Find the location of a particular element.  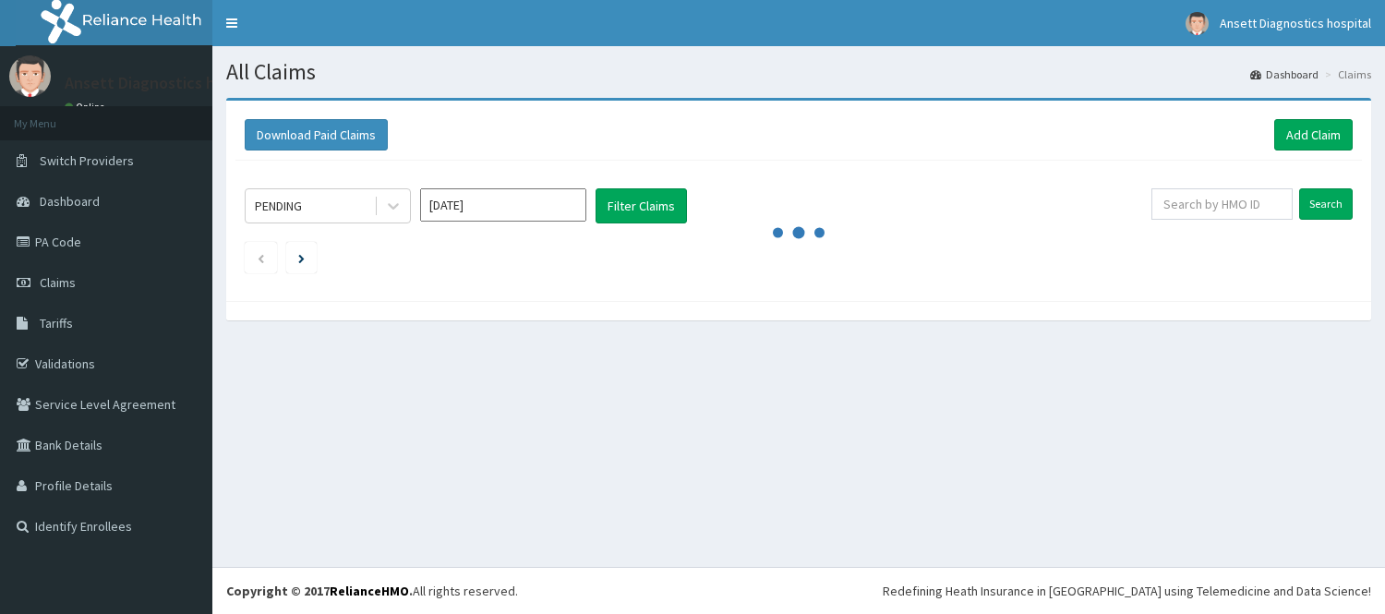

button: Filter Claims is located at coordinates (641, 206).